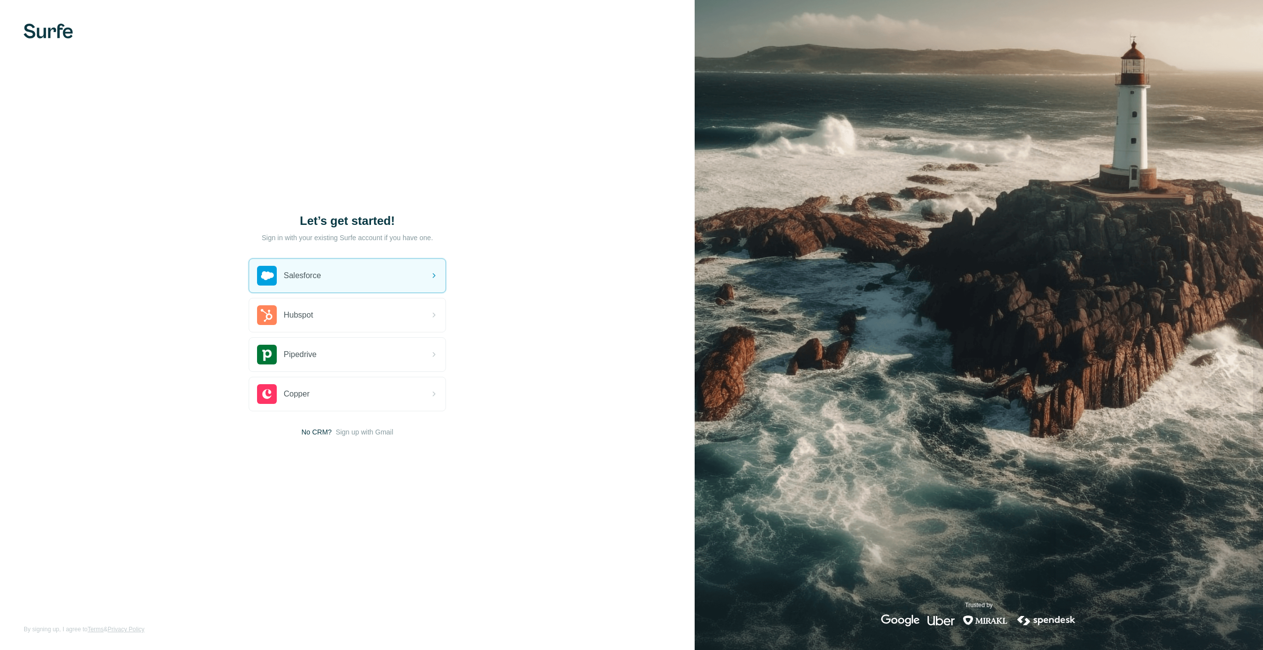 The image size is (1263, 650). I want to click on img: salesforce's logo, so click(267, 276).